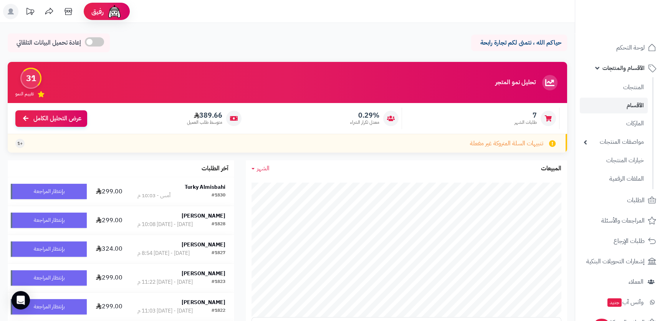 The height and width of the screenshot is (321, 665). Describe the element at coordinates (98, 12) in the screenshot. I see `span: رفيق` at that location.